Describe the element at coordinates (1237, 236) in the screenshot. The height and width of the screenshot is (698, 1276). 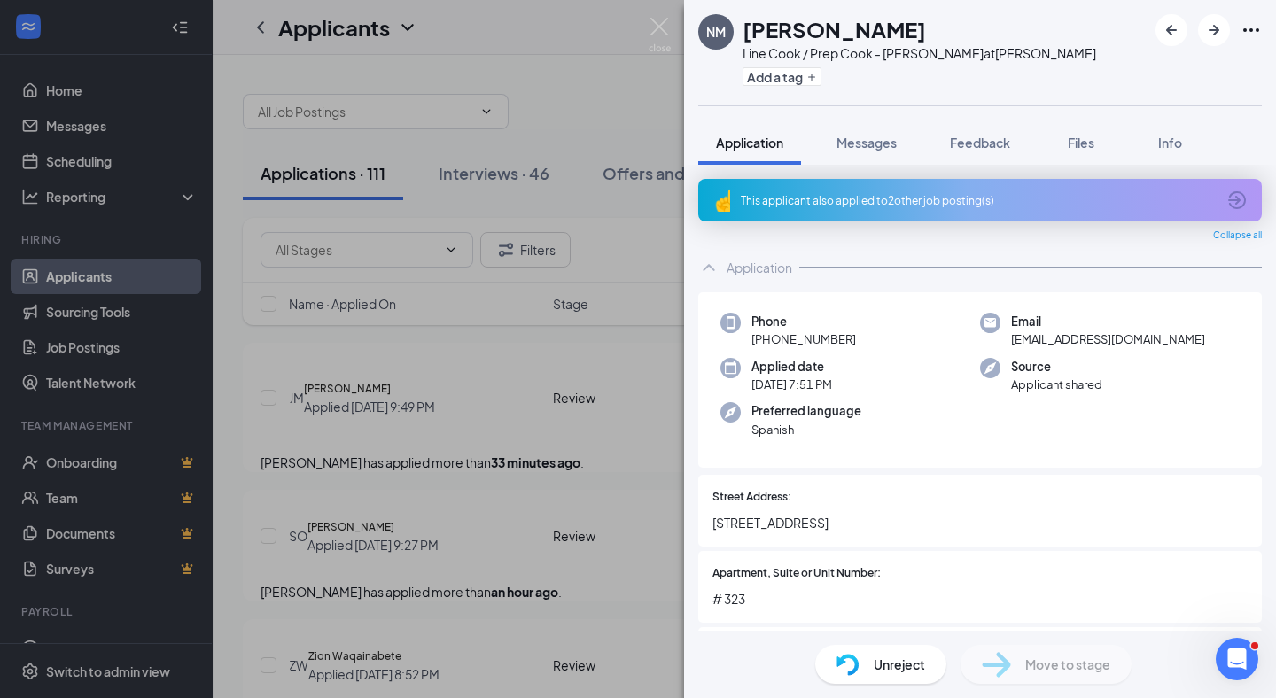
I see `span: Collapse all` at that location.